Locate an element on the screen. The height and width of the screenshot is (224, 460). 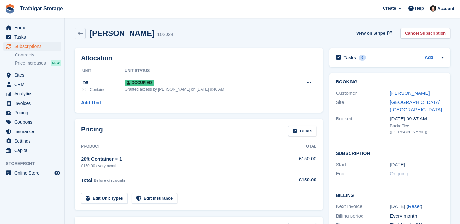
a: Trafalgar Storage is located at coordinates (41, 8).